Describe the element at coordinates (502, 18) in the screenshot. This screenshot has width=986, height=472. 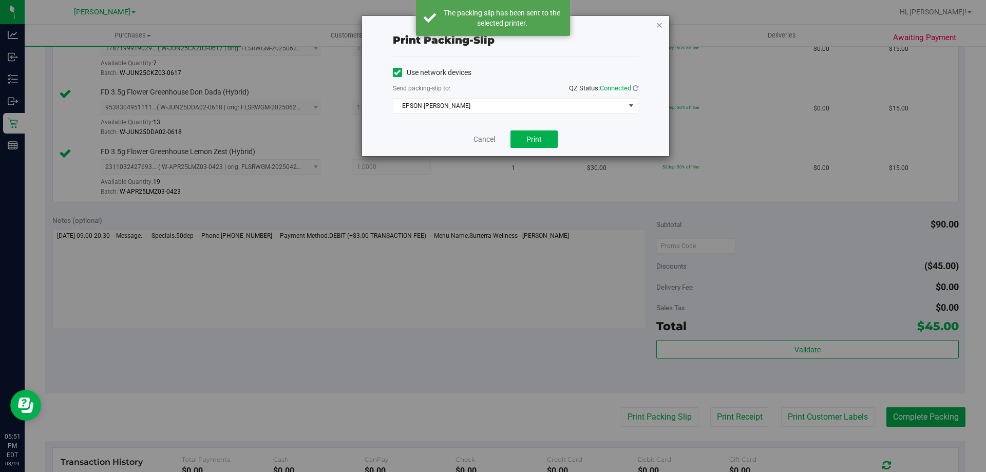
I see `div: The packing slip has been sent to the selected printer.` at that location.